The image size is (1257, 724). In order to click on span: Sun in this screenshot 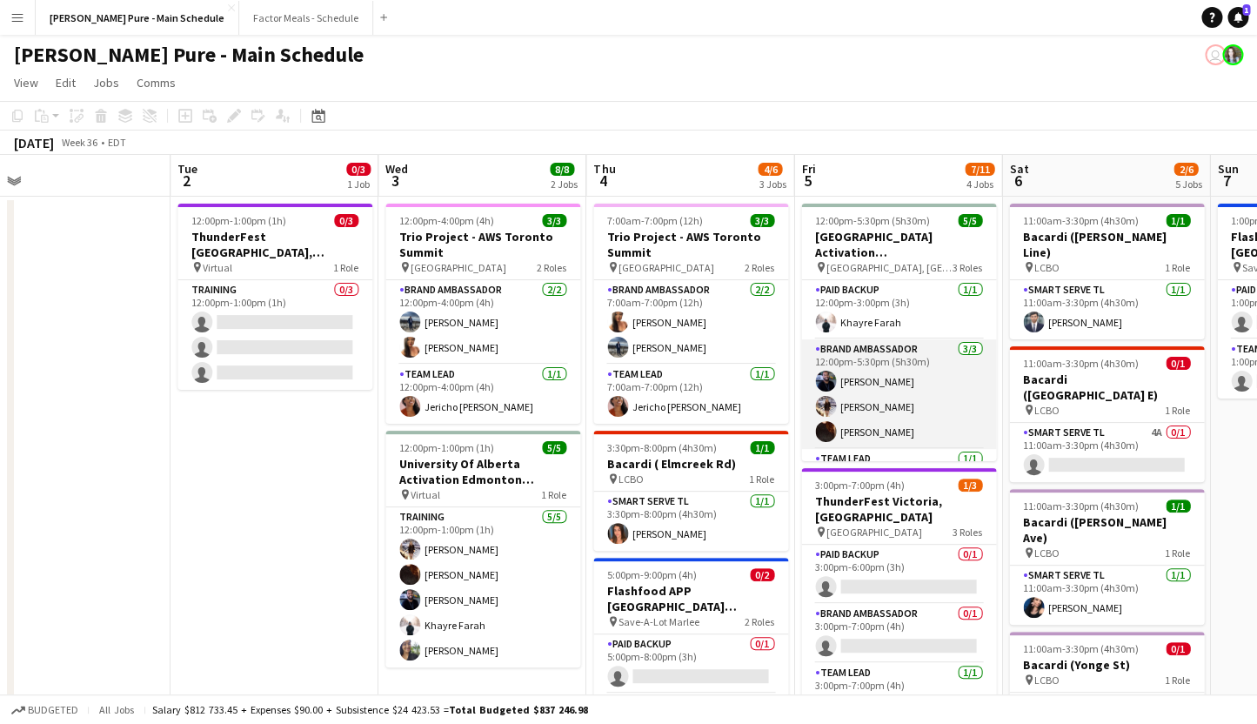, I will do `click(1227, 169)`.